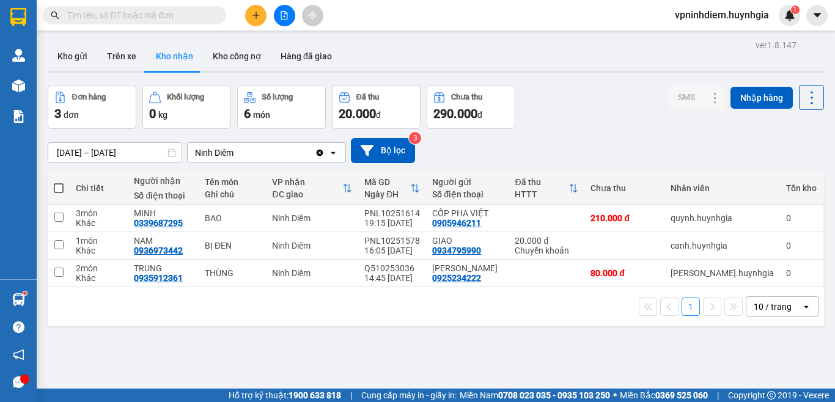 This screenshot has height=402, width=835. I want to click on span: 20.000, so click(357, 114).